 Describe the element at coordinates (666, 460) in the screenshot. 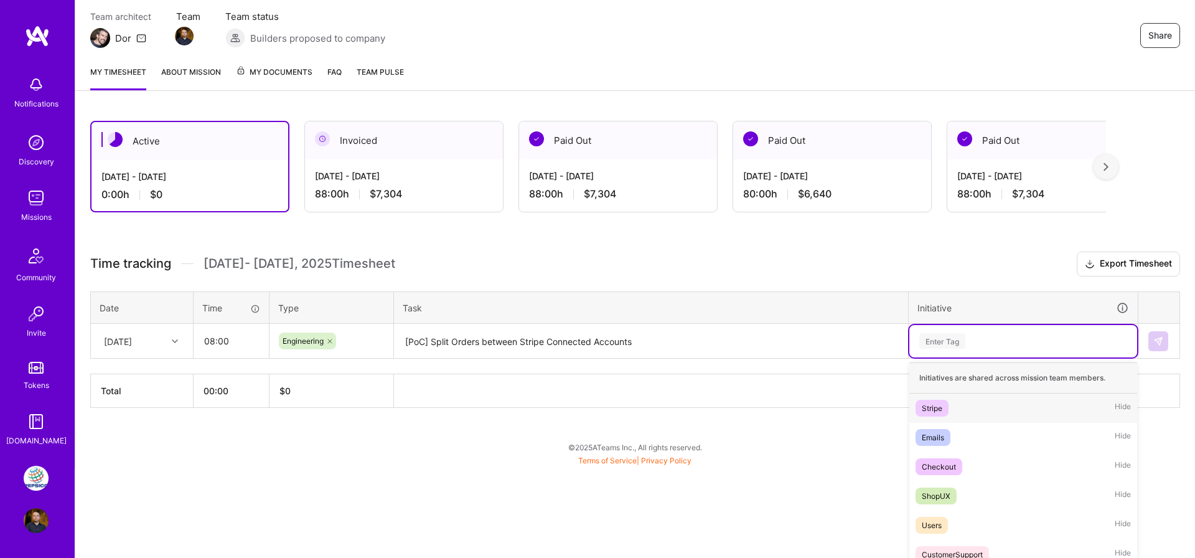

I see `a: Privacy Policy` at that location.